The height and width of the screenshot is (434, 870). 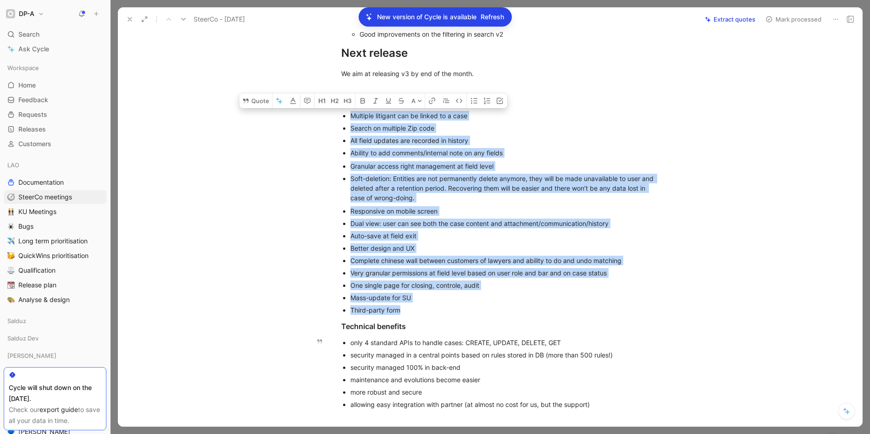 I want to click on div: Ability to add comments/internal note on any fields, so click(x=505, y=153).